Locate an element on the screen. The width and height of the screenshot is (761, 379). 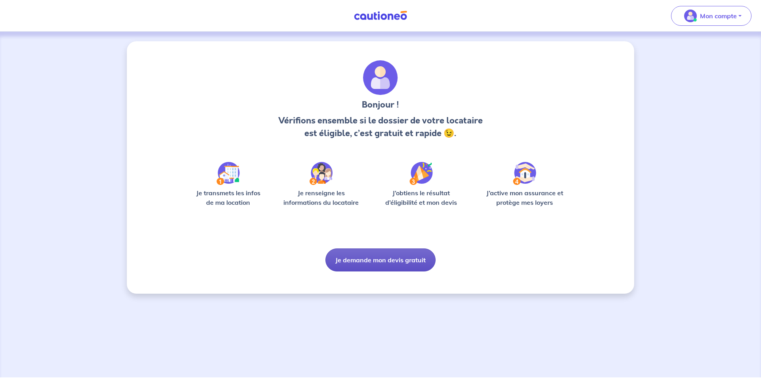
p: Je renseigne les informations du locataire is located at coordinates (321, 197).